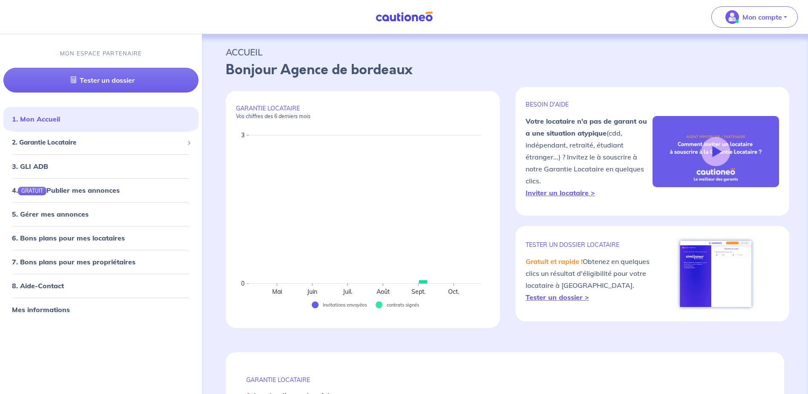 This screenshot has width=808, height=394. Describe the element at coordinates (101, 119) in the screenshot. I see `div: 1. Mon Accueil` at that location.